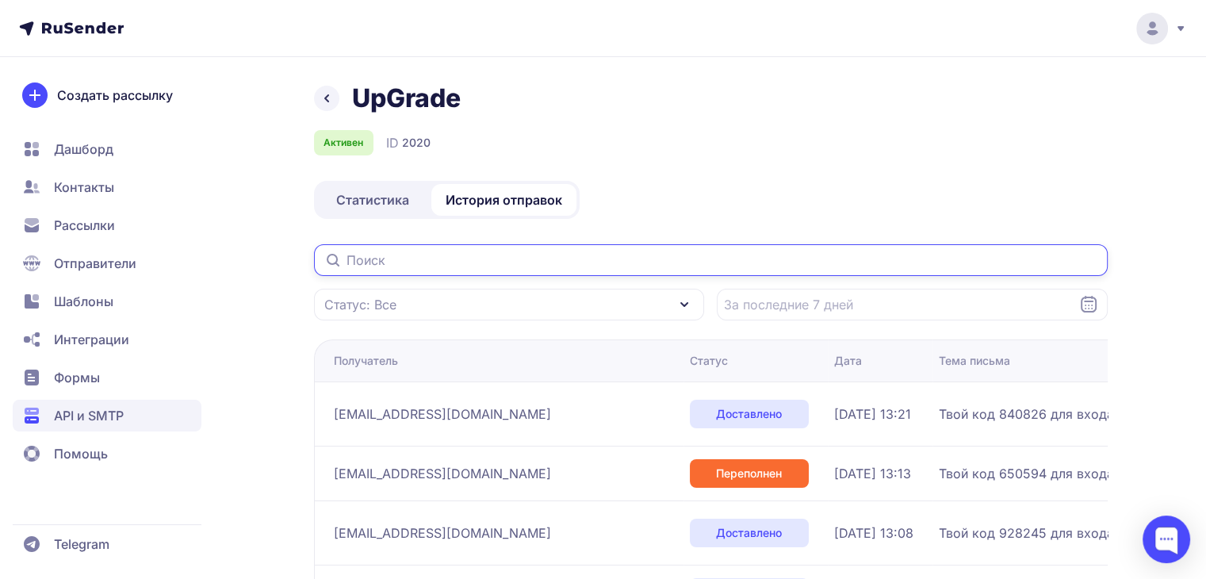 This screenshot has width=1206, height=579. Describe the element at coordinates (343, 143) in the screenshot. I see `span: Активен` at that location.